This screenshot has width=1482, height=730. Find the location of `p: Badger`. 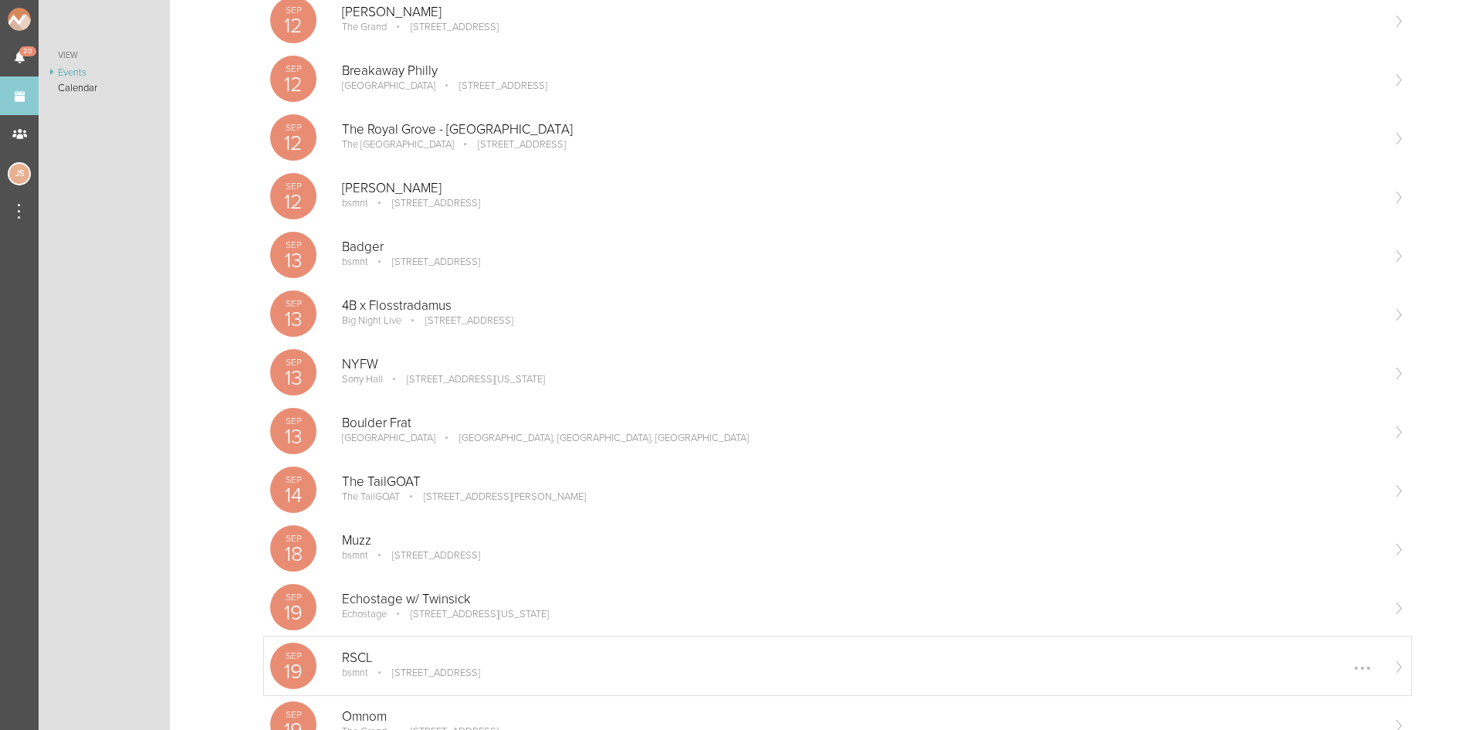

p: Badger is located at coordinates (861, 247).